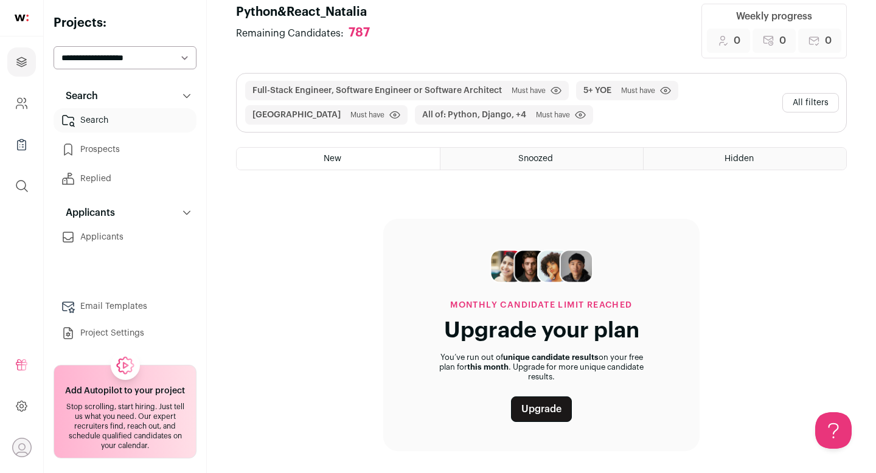 This screenshot has width=876, height=473. I want to click on span: New, so click(332, 159).